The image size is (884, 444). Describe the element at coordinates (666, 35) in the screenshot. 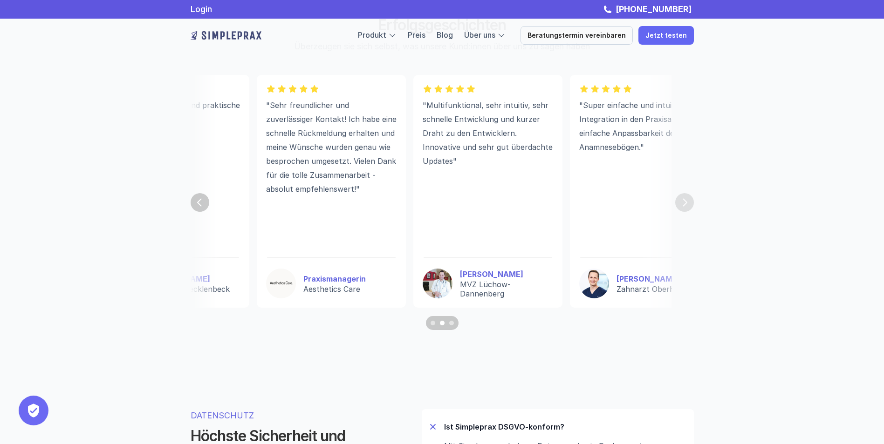

I see `p: Jetzt testen` at that location.